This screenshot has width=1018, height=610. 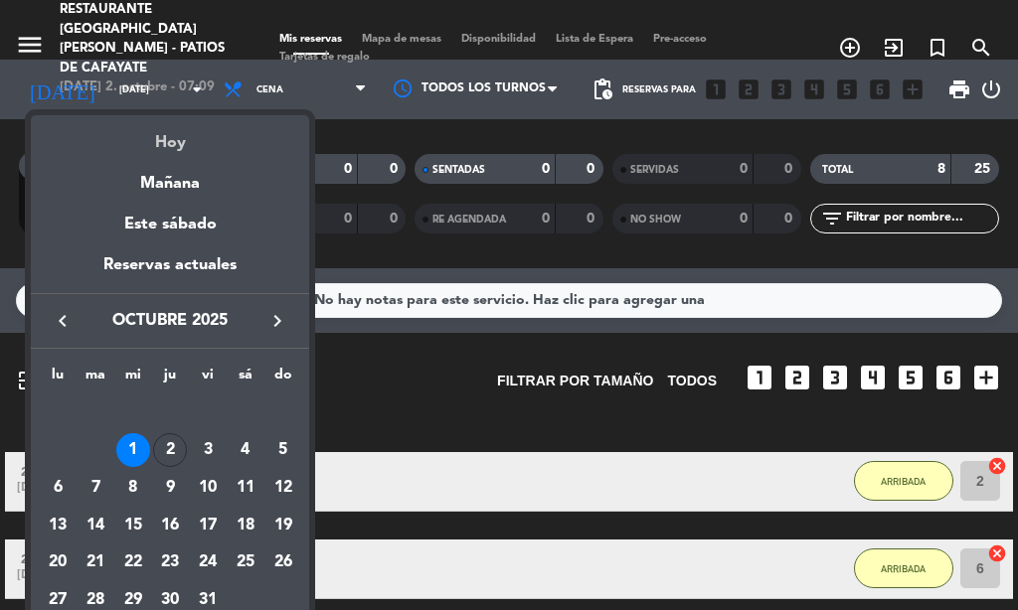 What do you see at coordinates (133, 488) in the screenshot?
I see `td: 8 de octubre de 2025` at bounding box center [133, 488].